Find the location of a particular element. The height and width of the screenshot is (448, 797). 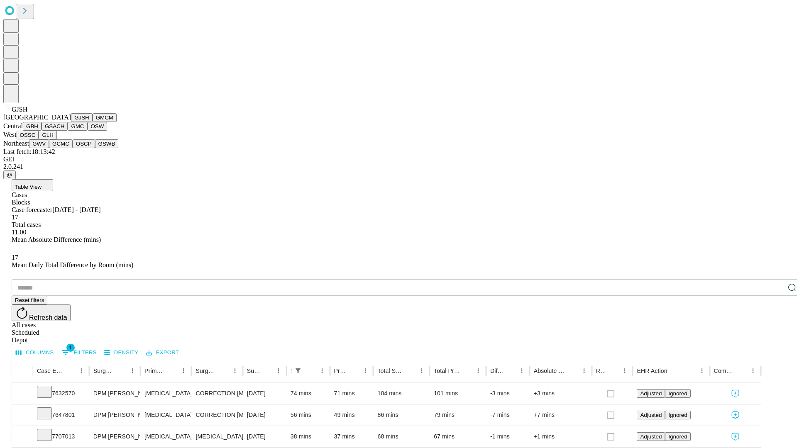

div: 56 mins is located at coordinates (308, 415).